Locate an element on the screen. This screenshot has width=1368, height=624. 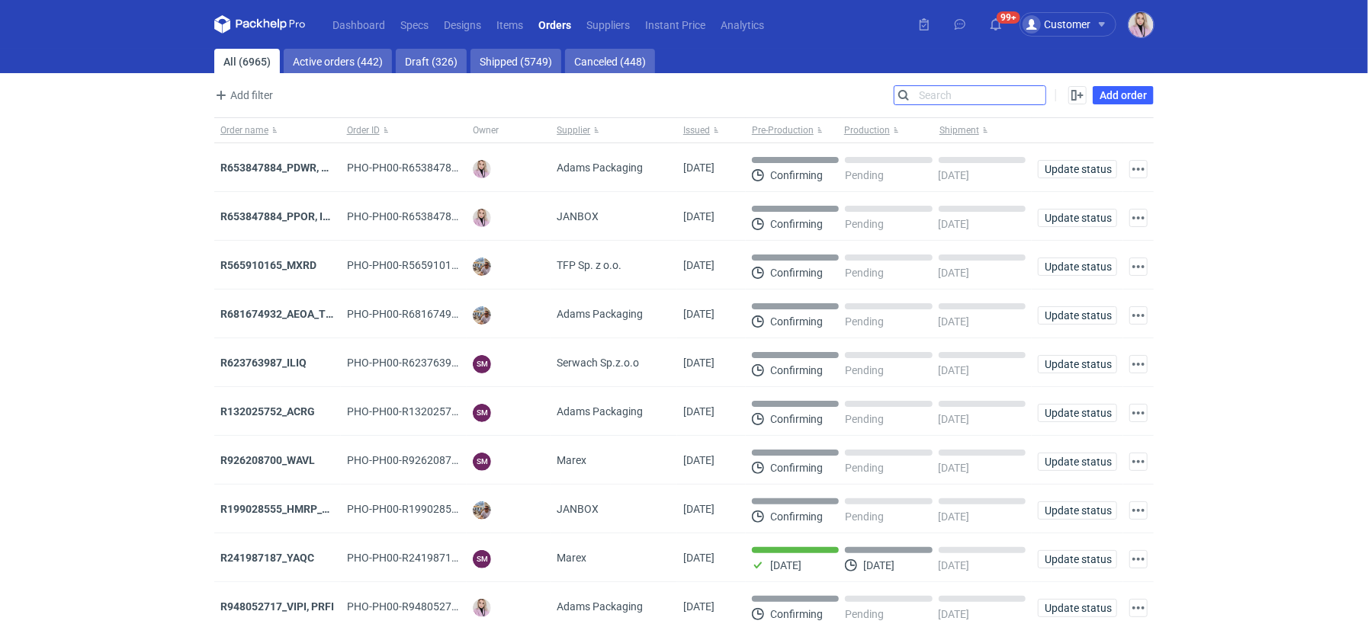
span: JANBOX is located at coordinates (577, 509).